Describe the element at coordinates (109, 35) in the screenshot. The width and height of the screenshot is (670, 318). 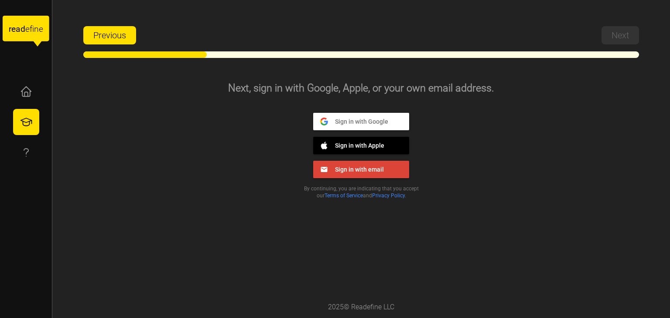
I see `button: Previous` at that location.